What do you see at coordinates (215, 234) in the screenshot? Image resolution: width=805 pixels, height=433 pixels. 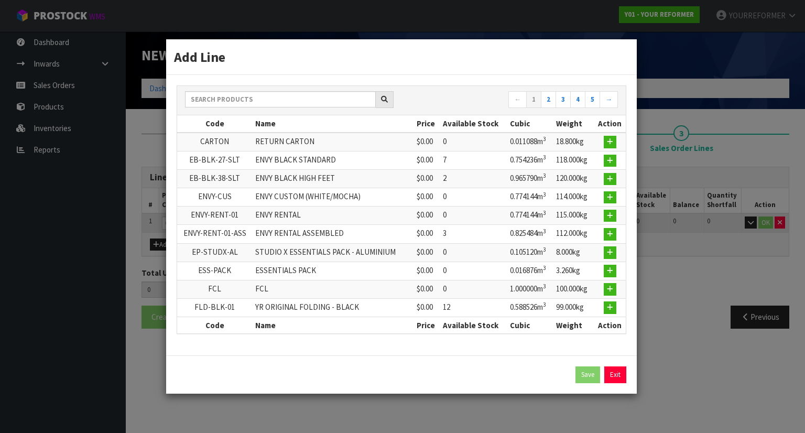 I see `td: ENVY-RENT-01-ASS` at bounding box center [215, 234].